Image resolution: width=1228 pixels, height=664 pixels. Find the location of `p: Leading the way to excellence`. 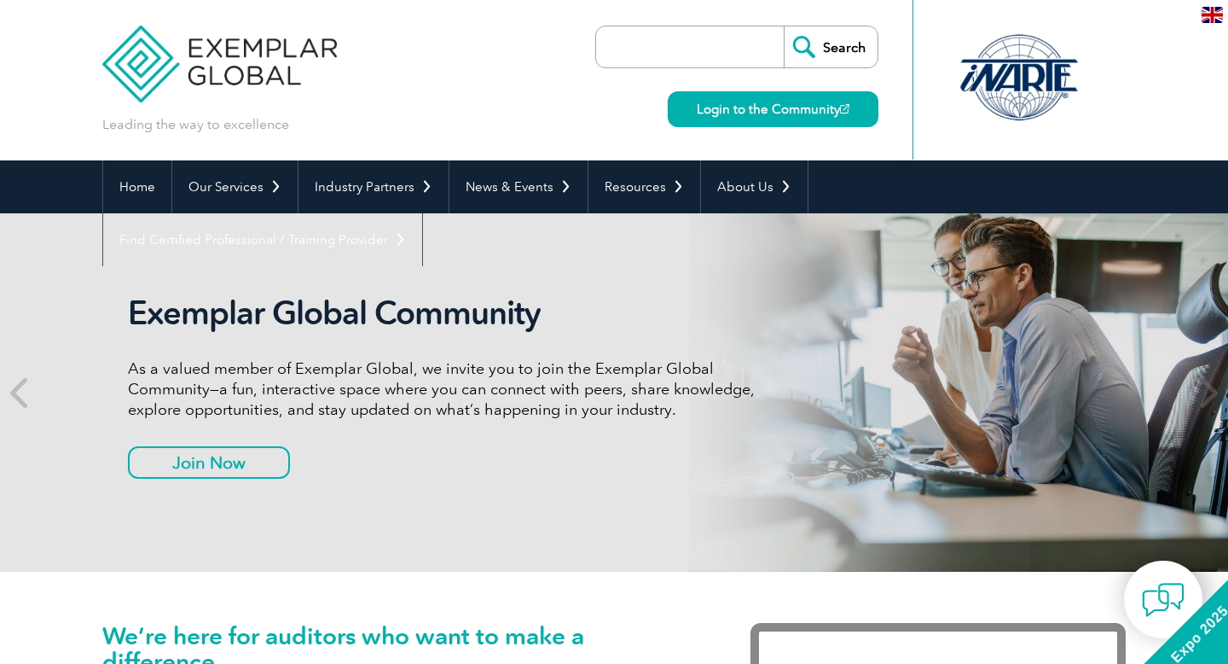

p: Leading the way to excellence is located at coordinates (195, 125).